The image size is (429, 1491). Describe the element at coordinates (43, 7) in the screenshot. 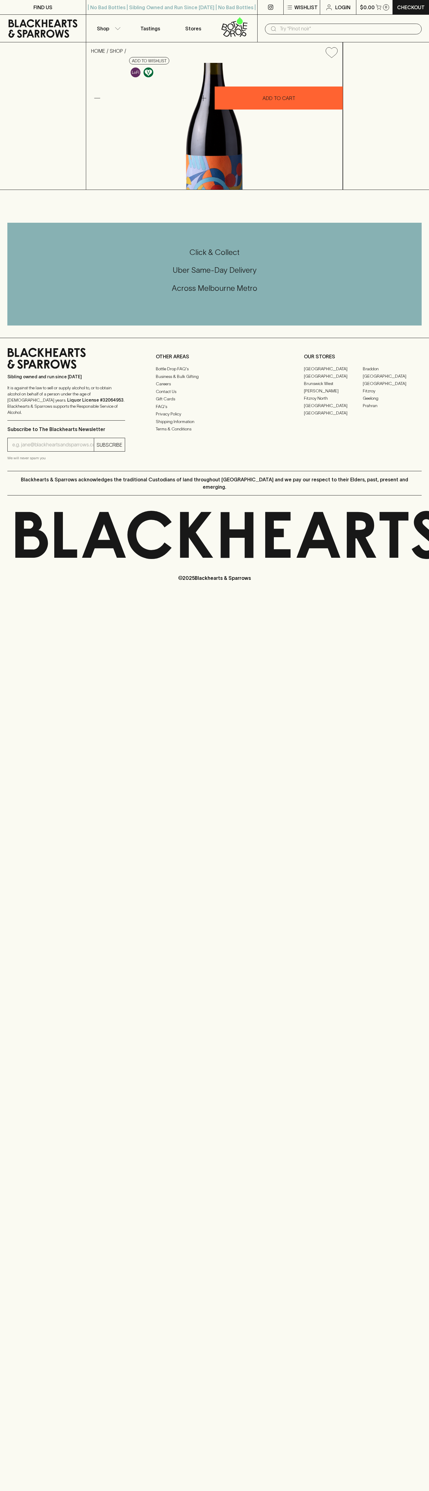

I see `p: FIND US` at that location.